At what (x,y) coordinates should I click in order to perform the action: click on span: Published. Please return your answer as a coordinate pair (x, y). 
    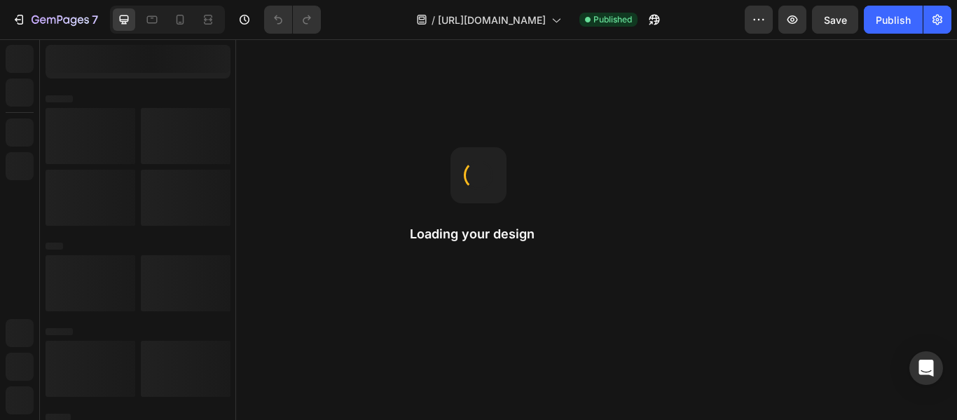
    Looking at the image, I should click on (612, 20).